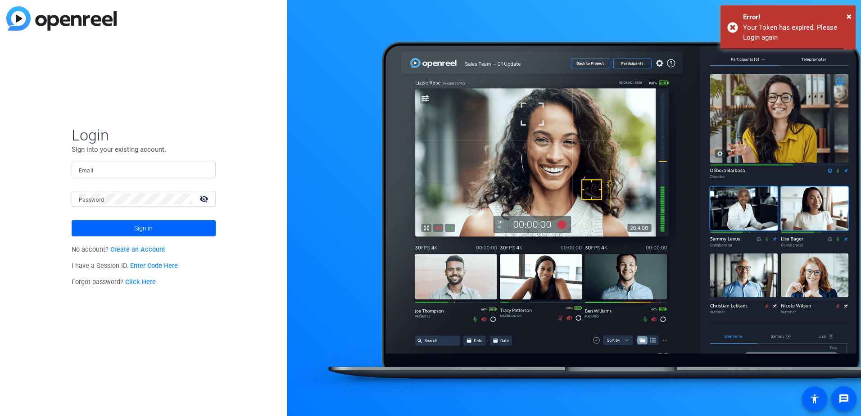 This screenshot has width=861, height=416. I want to click on a: Enter Code Here, so click(154, 266).